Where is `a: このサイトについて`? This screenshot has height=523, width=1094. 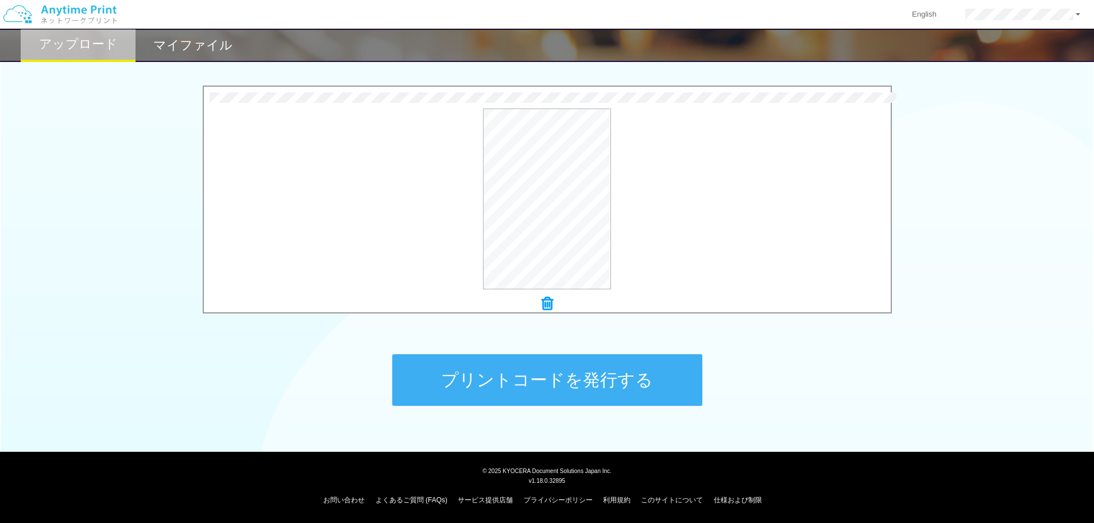 a: このサイトについて is located at coordinates (672, 500).